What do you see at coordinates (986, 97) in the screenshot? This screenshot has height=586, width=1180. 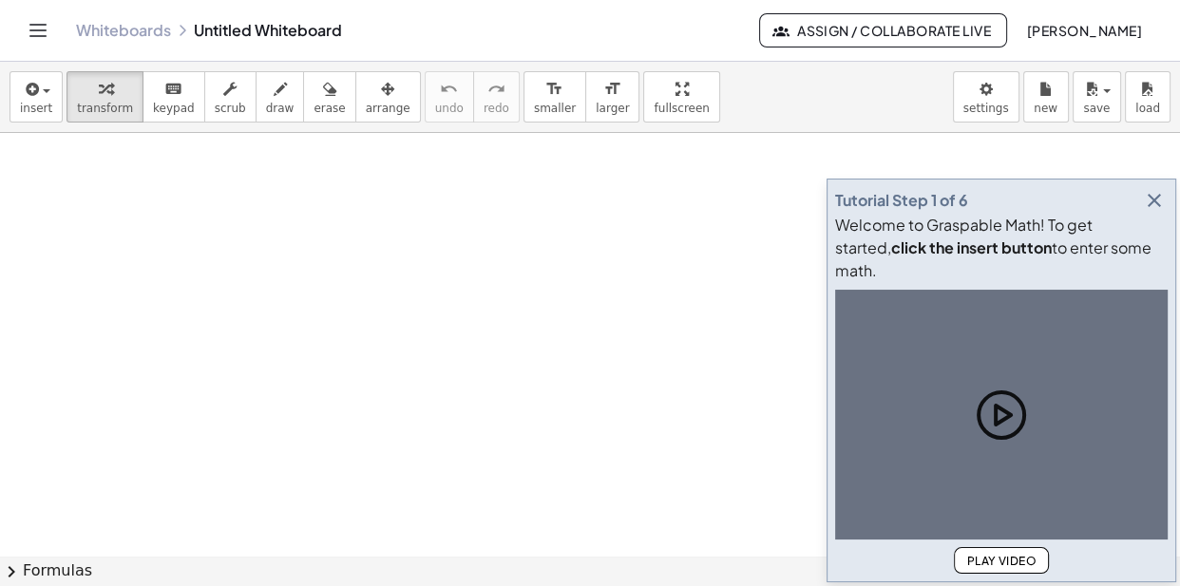 I see `button: settings` at bounding box center [986, 97].